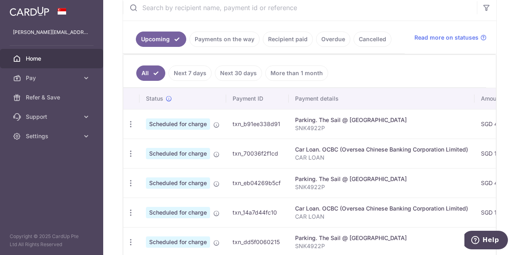 The image size is (516, 255). What do you see at coordinates (288, 39) in the screenshot?
I see `a: Recipient paid` at bounding box center [288, 39].